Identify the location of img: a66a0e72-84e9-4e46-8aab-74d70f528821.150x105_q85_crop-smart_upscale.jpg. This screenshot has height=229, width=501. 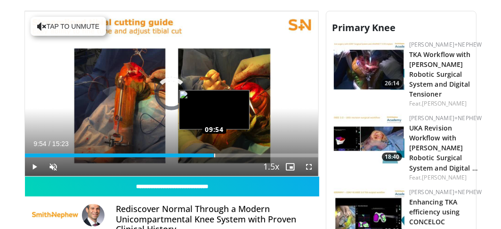
(369, 65).